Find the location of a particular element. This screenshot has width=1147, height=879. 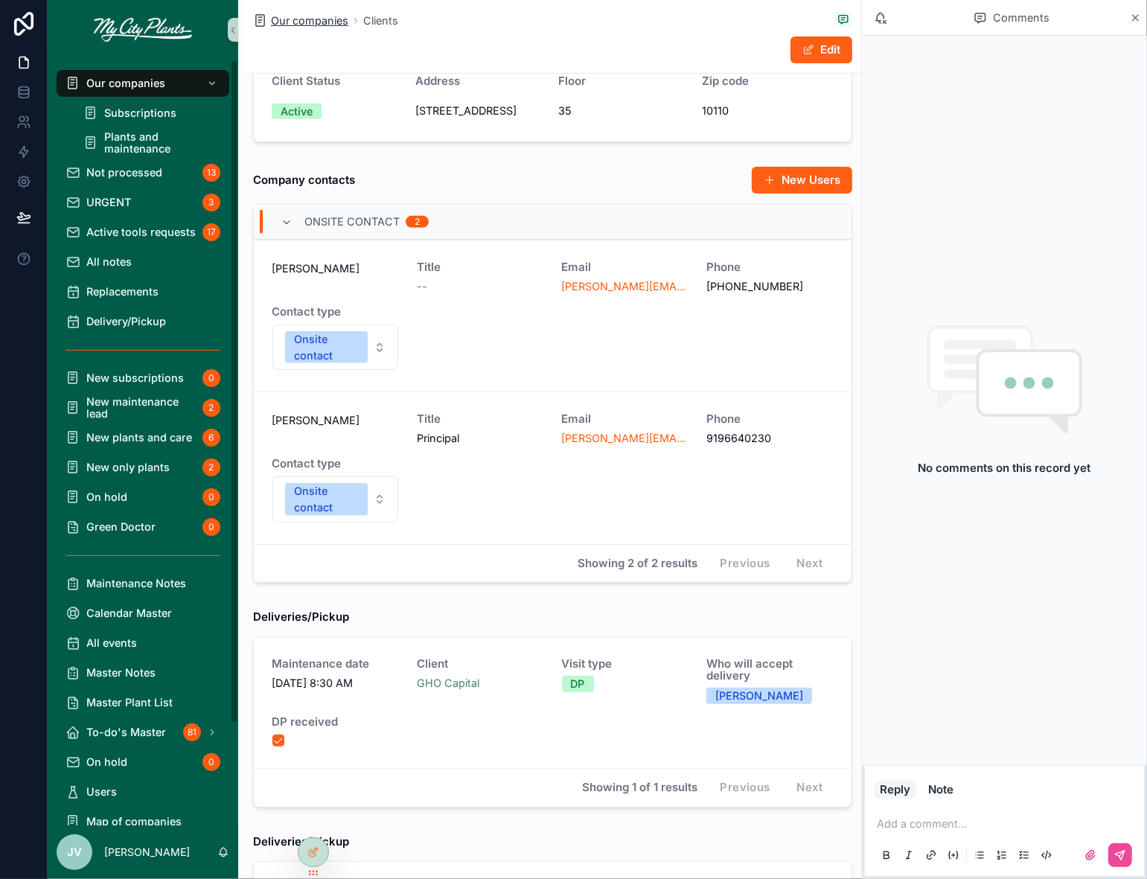

a: New Users is located at coordinates (802, 180).